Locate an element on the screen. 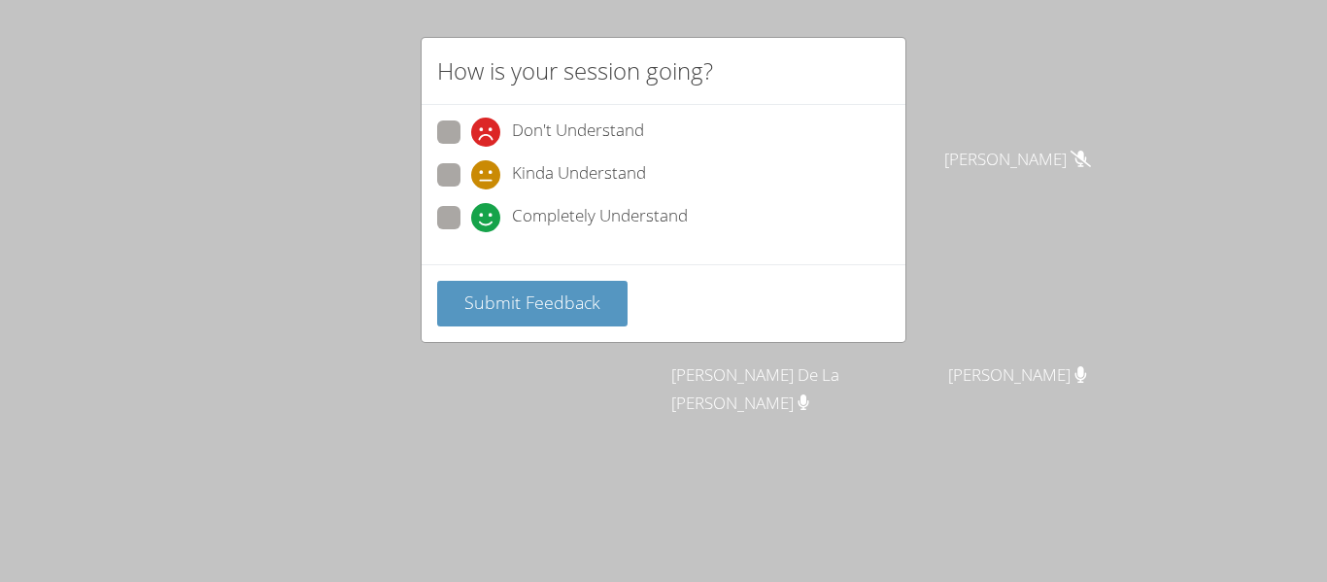  span: Submit Feedback is located at coordinates (532, 302).